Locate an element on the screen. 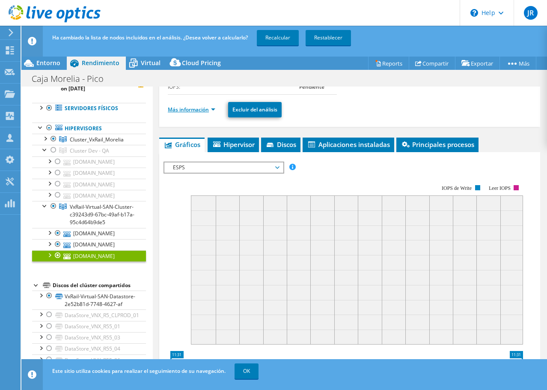 The image size is (547, 390). a: Recalcular is located at coordinates (278, 38).